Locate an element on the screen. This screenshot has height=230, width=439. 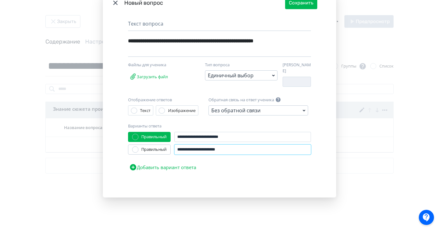
div: Единичный выбор is located at coordinates (231, 75).